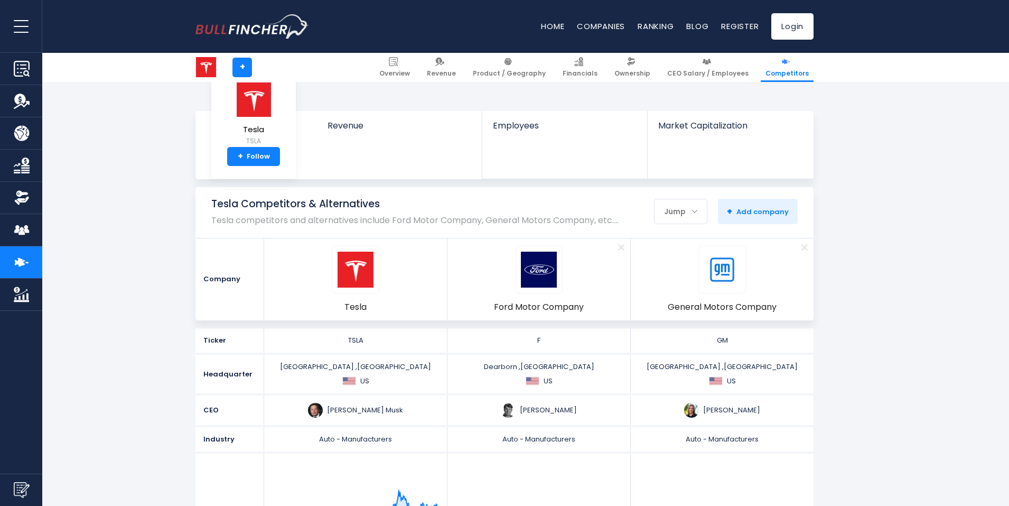  Describe the element at coordinates (722, 307) in the screenshot. I see `span: General Motors Company` at that location.